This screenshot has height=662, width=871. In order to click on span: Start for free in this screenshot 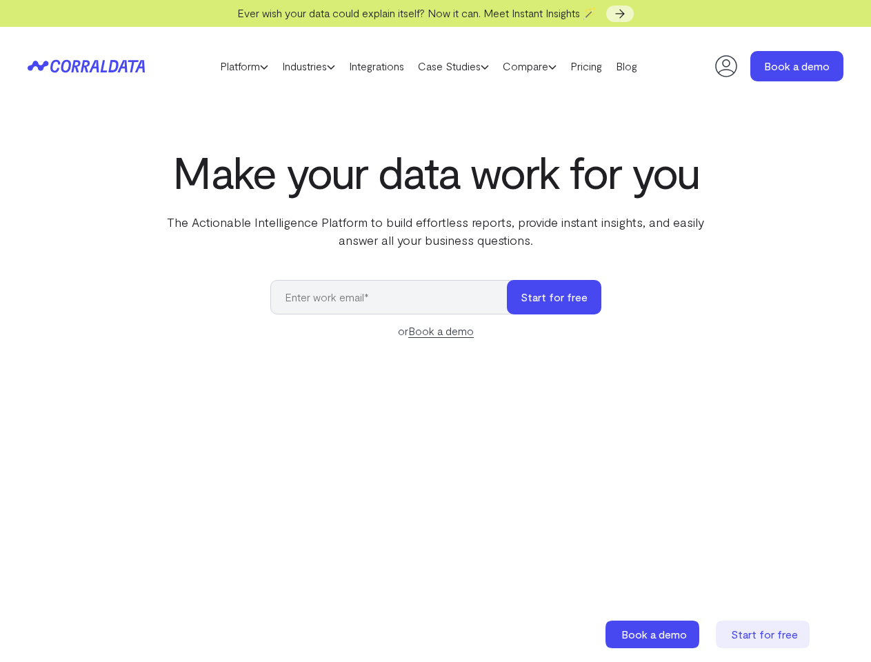, I will do `click(764, 634)`.